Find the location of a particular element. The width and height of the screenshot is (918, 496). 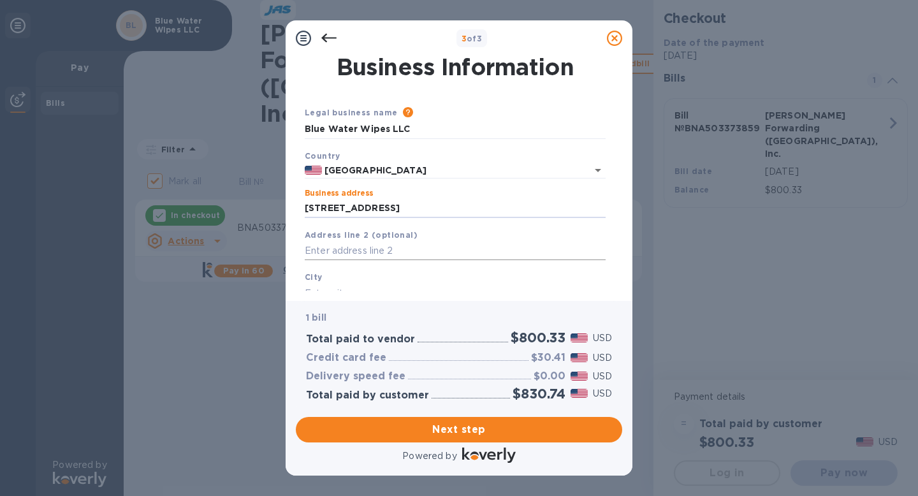

span: Next step is located at coordinates (459, 430).